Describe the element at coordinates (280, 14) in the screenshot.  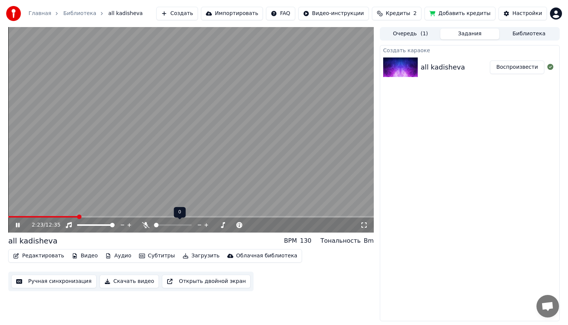
I see `button: FAQ` at that location.